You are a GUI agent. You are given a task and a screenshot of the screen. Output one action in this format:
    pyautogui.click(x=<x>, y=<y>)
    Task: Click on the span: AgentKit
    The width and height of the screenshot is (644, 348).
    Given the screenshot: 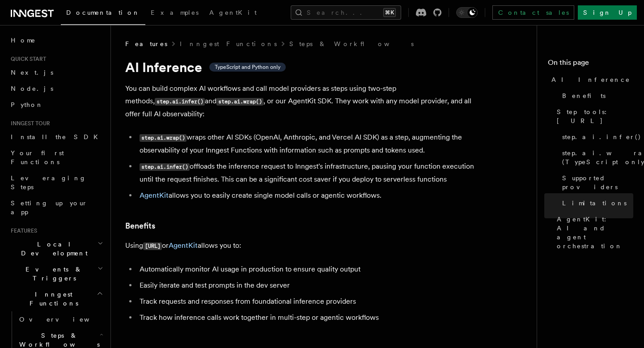 What is the action you would take?
    pyautogui.click(x=233, y=13)
    